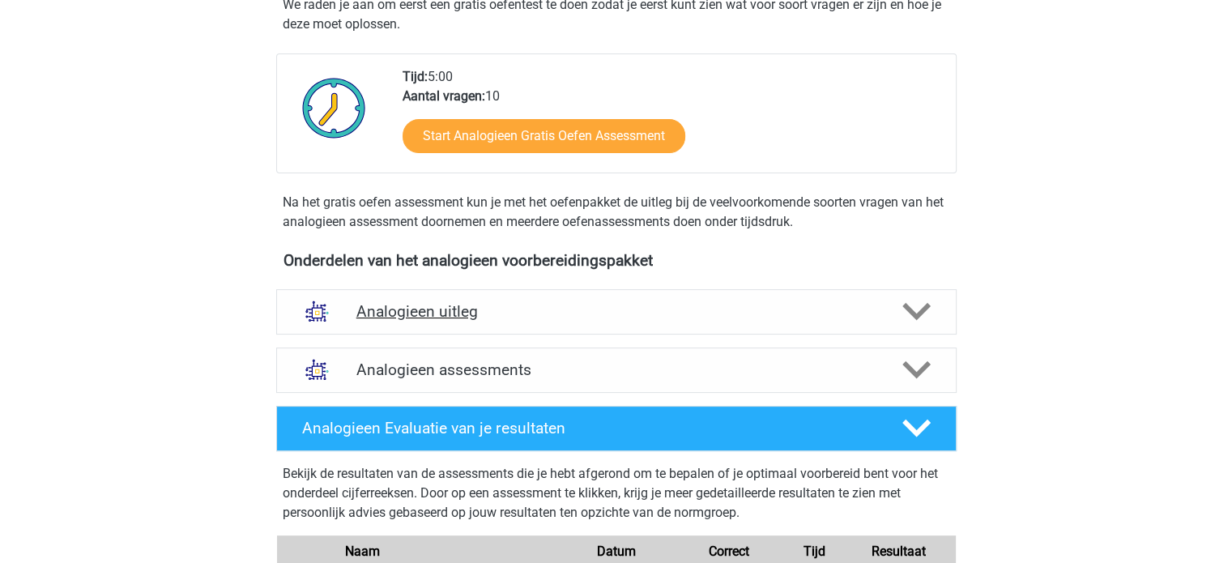 The image size is (1232, 563). I want to click on img: analogieen assessments, so click(317, 369).